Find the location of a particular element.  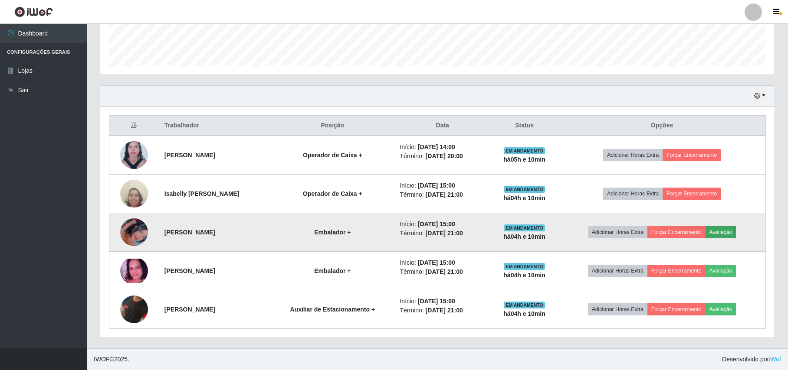

th: Status is located at coordinates (524, 126).